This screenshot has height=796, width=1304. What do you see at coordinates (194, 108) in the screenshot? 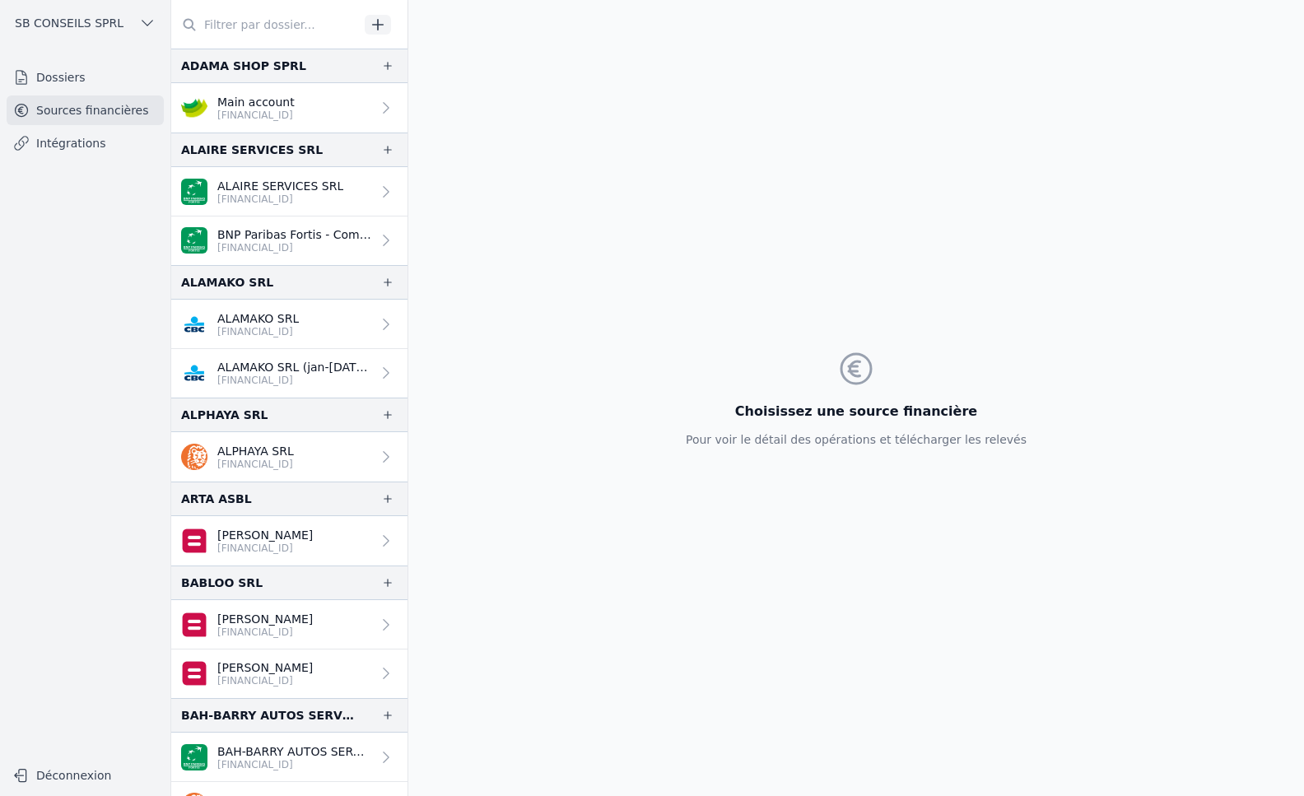
I see `img: crelan.png` at bounding box center [194, 108].